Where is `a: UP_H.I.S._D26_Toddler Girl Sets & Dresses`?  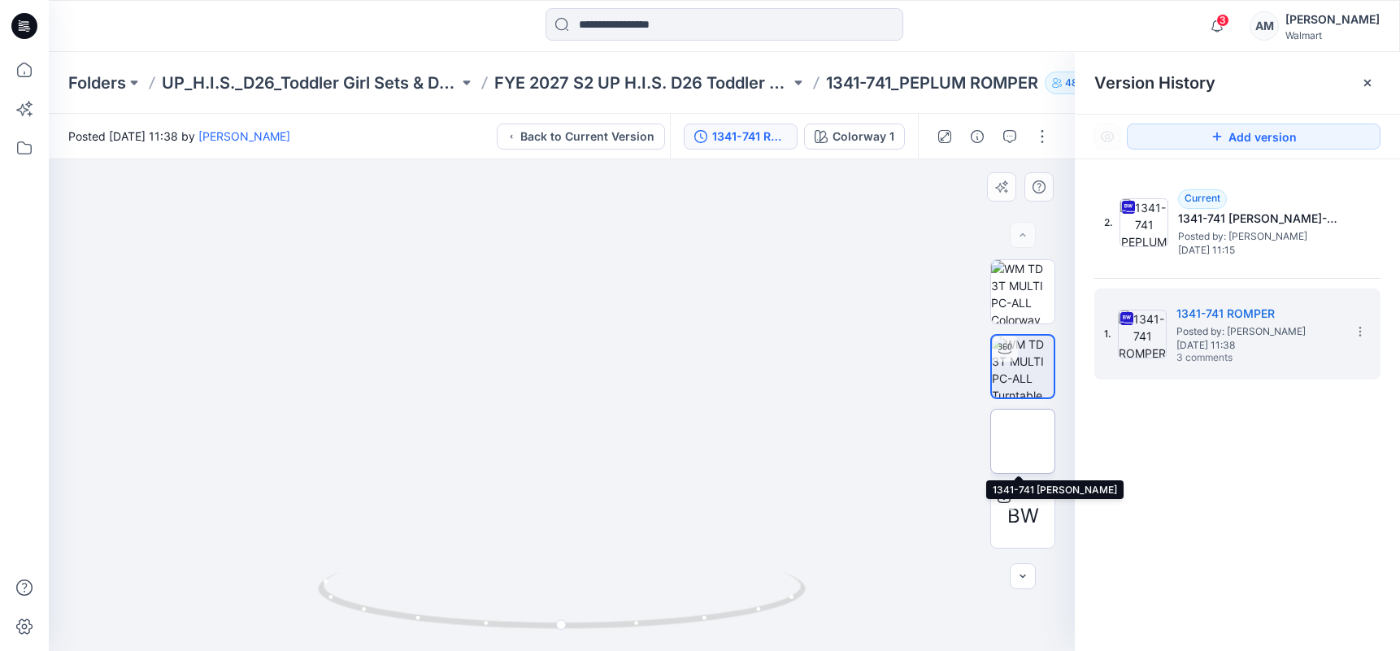 a: UP_H.I.S._D26_Toddler Girl Sets & Dresses is located at coordinates (310, 83).